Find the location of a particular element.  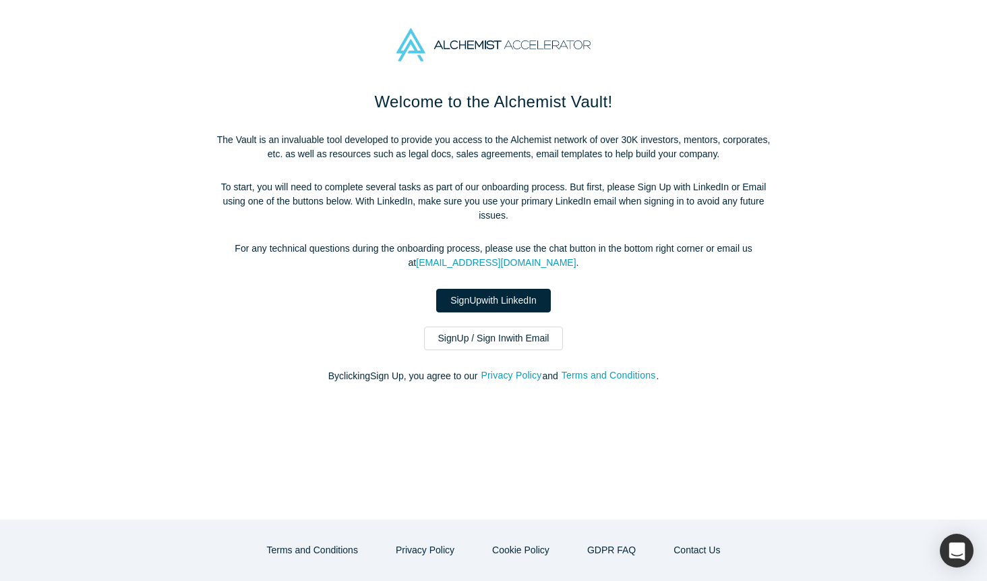

button: Cookie Policy is located at coordinates (521, 550).